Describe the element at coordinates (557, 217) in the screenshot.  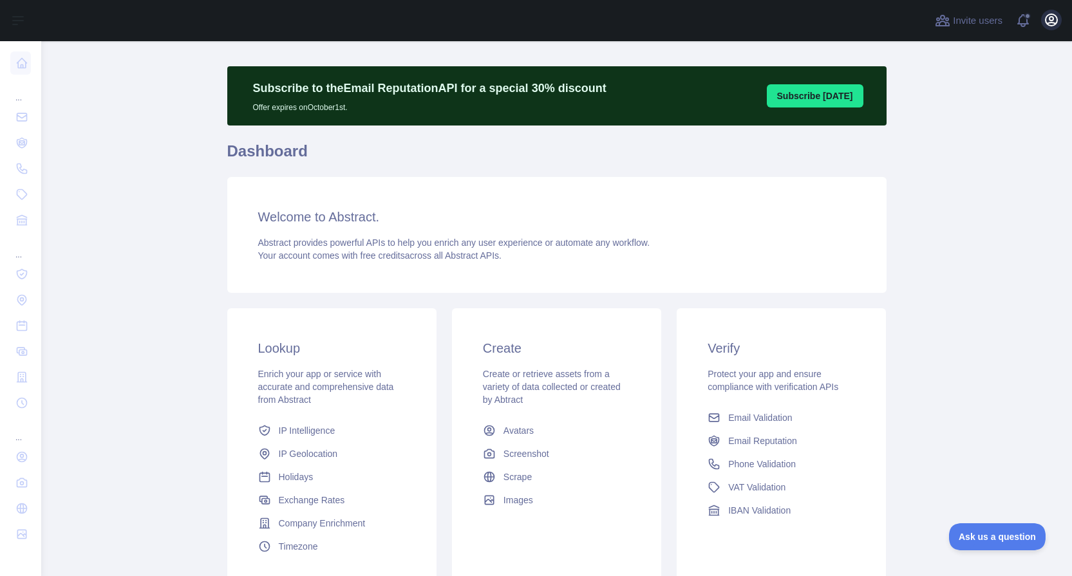
I see `h3: Welcome to Abstract.` at that location.